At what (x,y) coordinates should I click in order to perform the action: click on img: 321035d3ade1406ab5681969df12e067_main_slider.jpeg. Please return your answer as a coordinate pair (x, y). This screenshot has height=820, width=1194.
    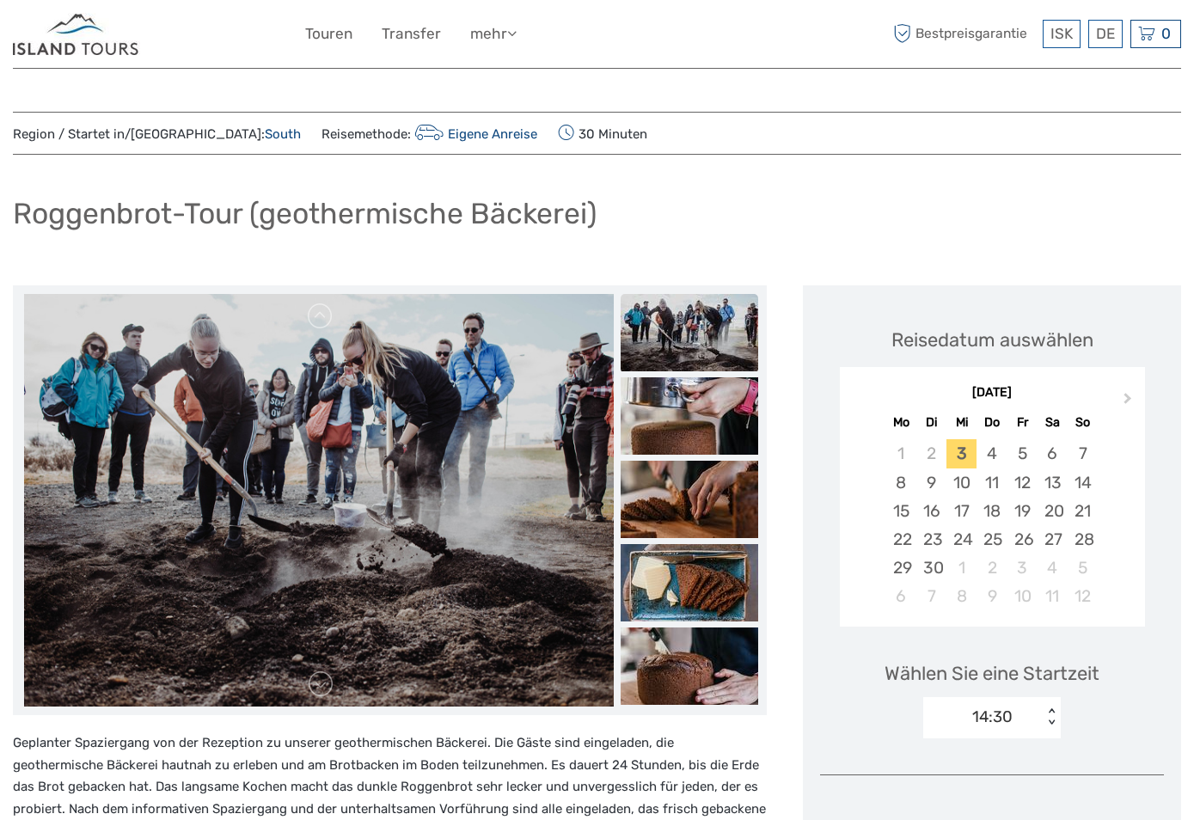
    Looking at the image, I should click on (319, 500).